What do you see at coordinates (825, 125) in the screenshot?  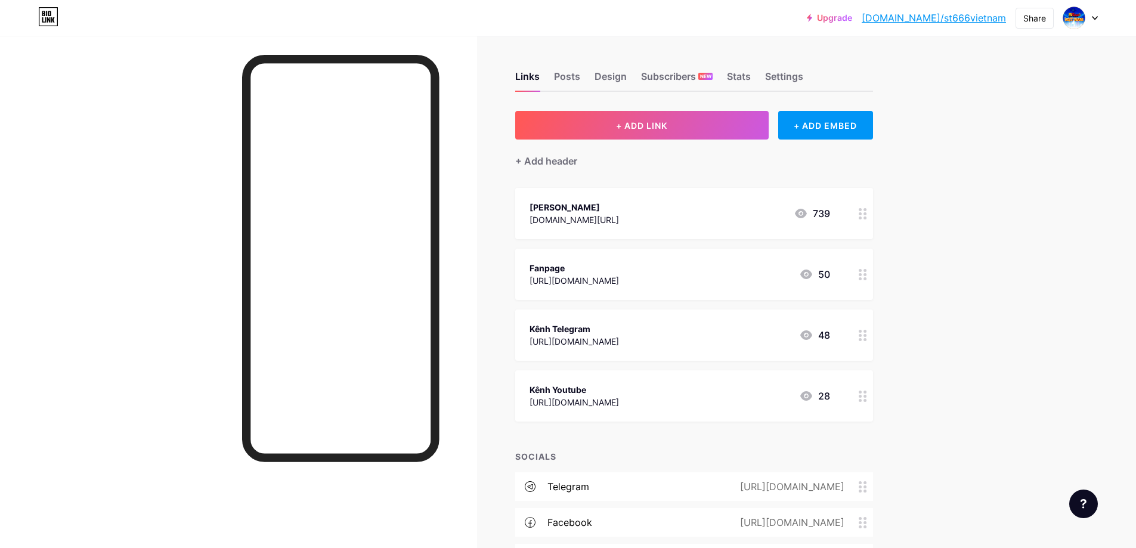 I see `div: + ADD EMBED` at bounding box center [825, 125].